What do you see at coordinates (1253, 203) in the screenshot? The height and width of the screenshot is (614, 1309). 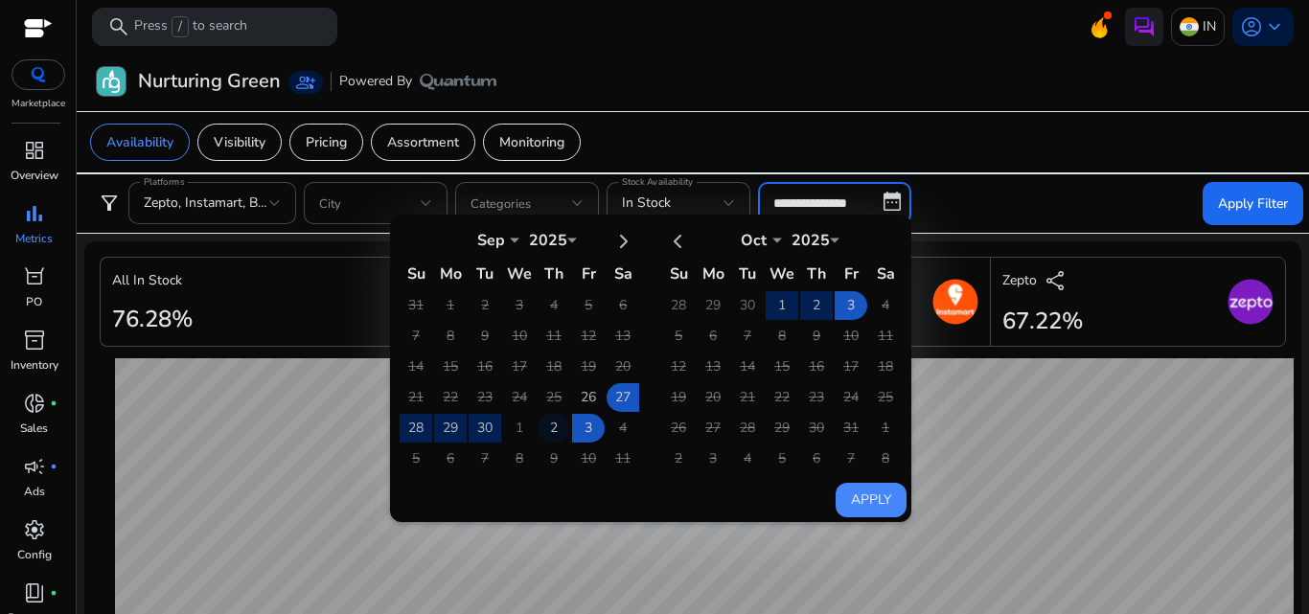 I see `button: Apply Filter` at bounding box center [1253, 203].